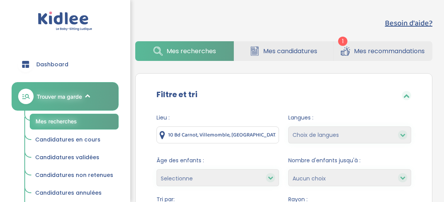  I want to click on span: Lieu :, so click(218, 118).